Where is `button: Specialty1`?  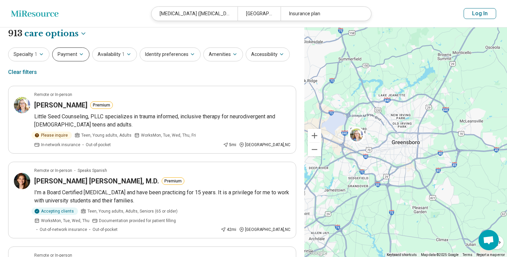
button: Specialty1 is located at coordinates (29, 54).